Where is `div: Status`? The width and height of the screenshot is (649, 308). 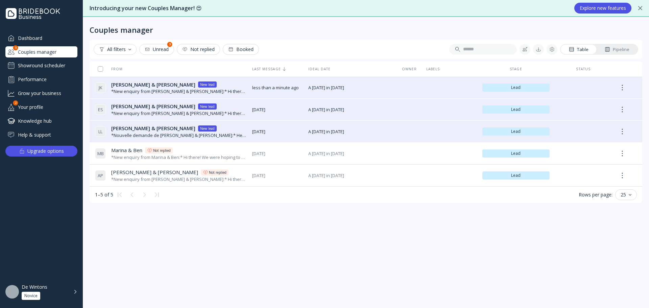
div: Status is located at coordinates (583, 69).